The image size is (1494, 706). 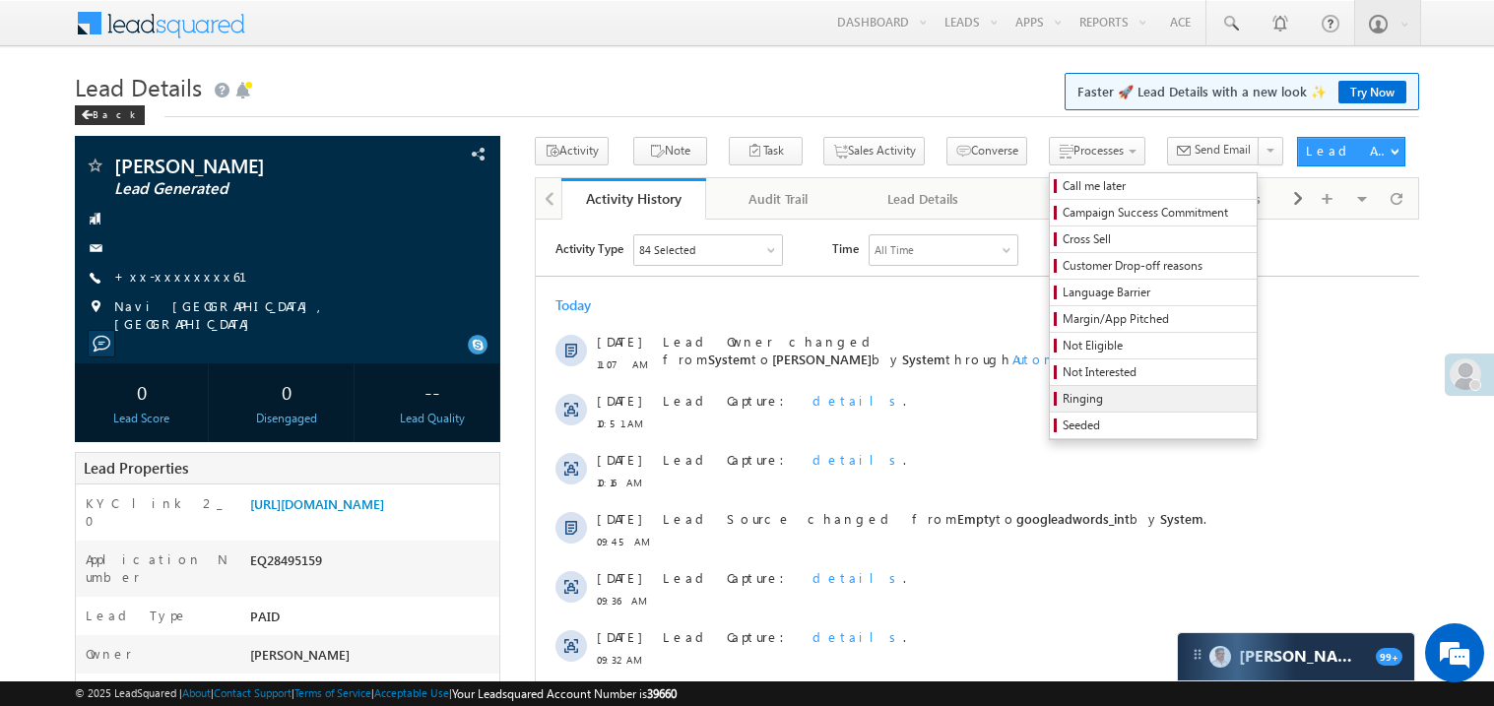 I want to click on a: Campaign Success Commitment, so click(x=1154, y=213).